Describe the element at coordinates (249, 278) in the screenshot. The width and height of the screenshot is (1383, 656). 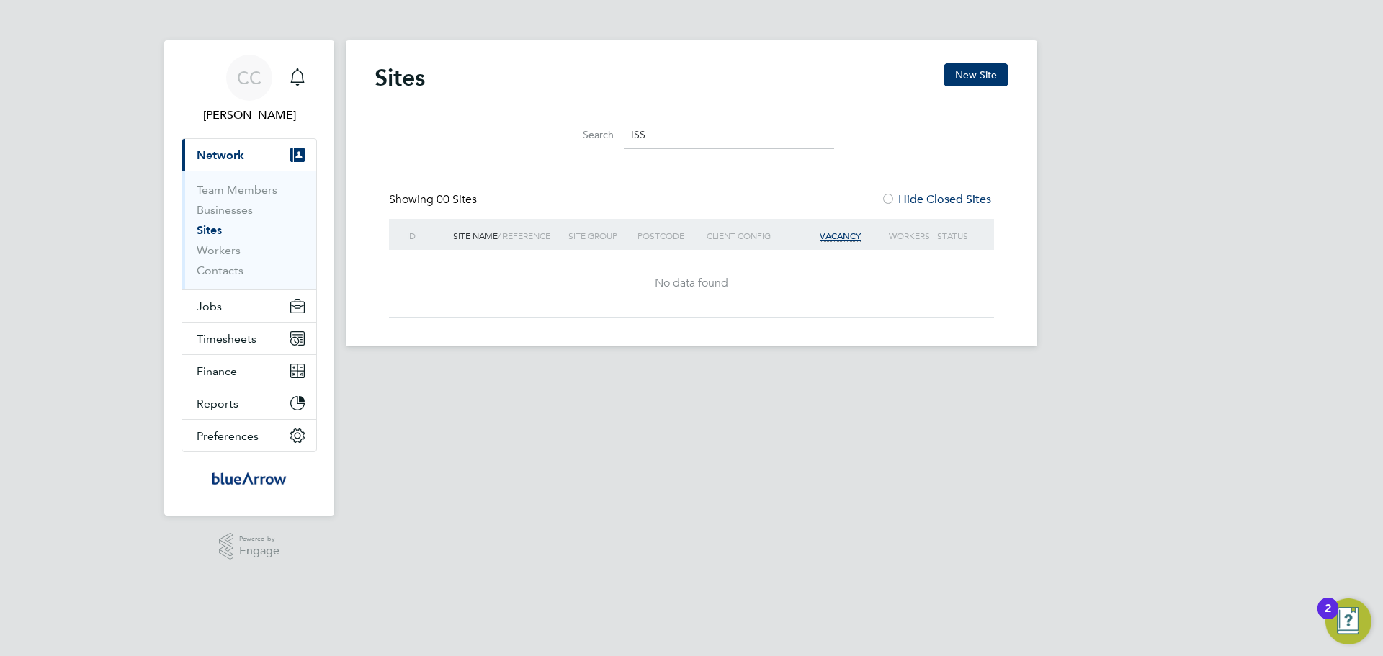
I see `nav: Main navigation` at that location.